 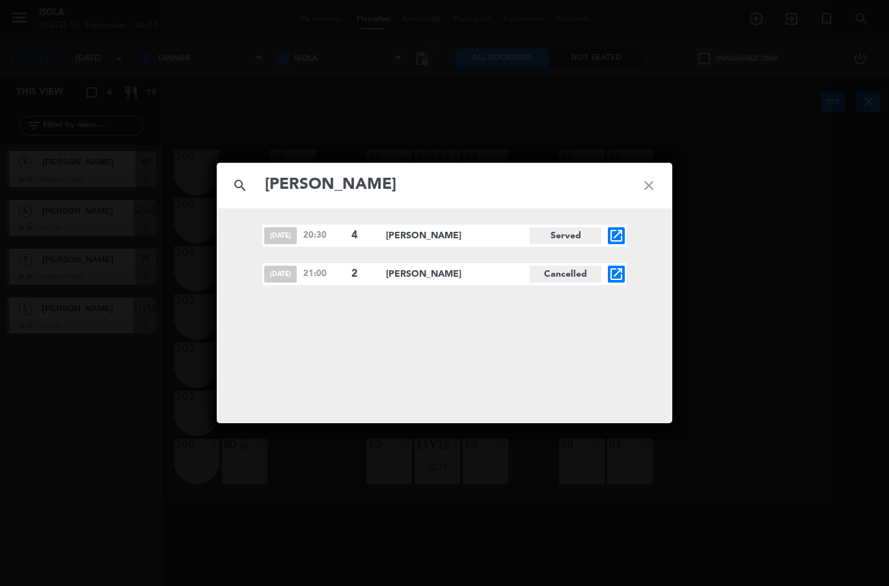 What do you see at coordinates (240, 185) in the screenshot?
I see `i: search` at bounding box center [240, 185].